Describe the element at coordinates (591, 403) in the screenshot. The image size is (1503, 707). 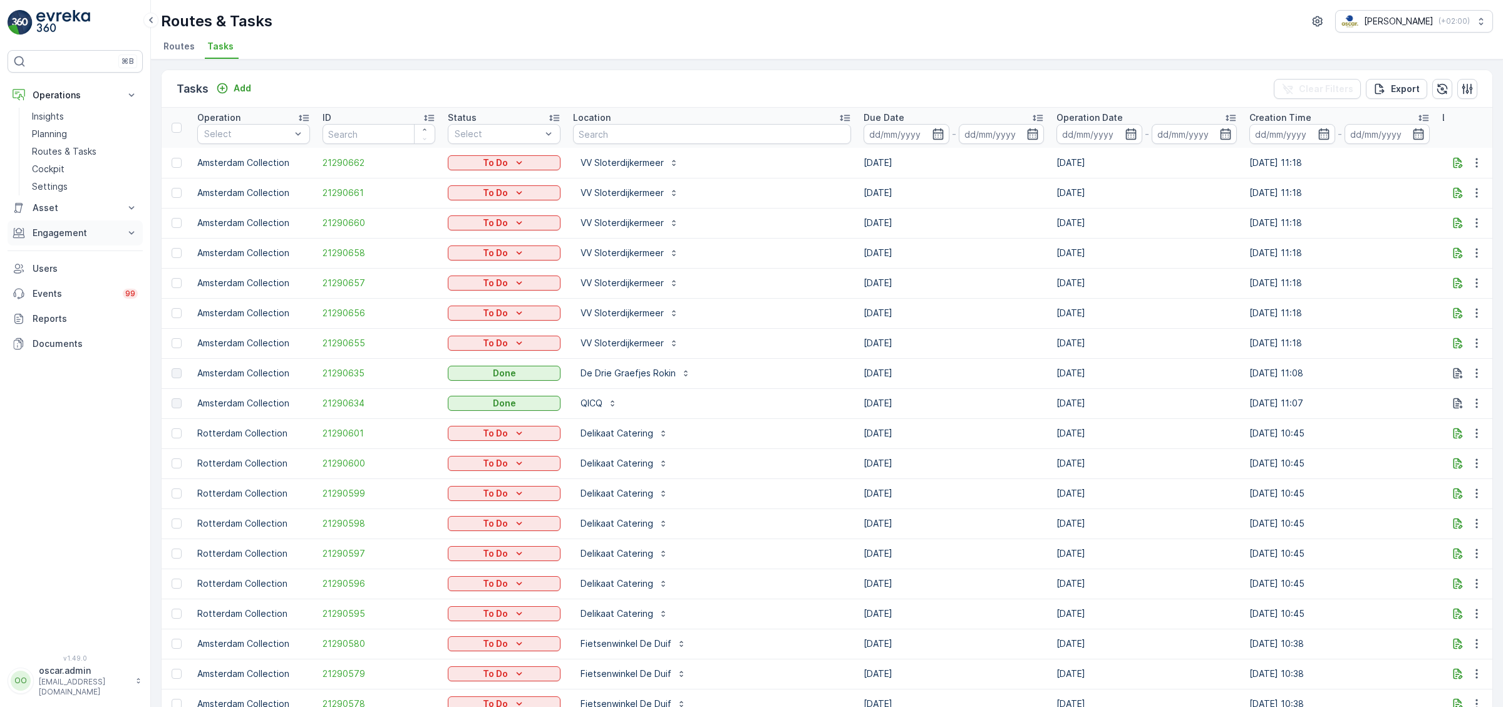
I see `p: QICQ` at that location.